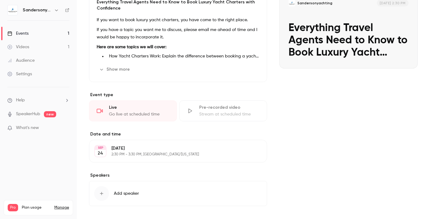 The image size is (430, 219). What do you see at coordinates (111, 15) in the screenshot?
I see `div: Close` at bounding box center [111, 15].